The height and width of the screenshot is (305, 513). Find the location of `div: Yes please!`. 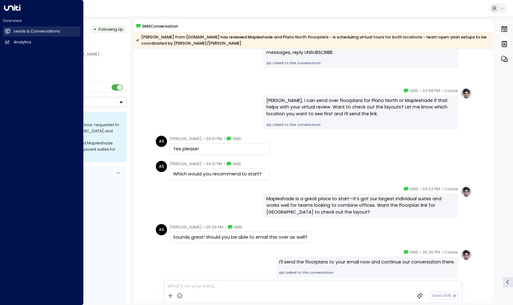

div: Yes please! is located at coordinates (220, 149).